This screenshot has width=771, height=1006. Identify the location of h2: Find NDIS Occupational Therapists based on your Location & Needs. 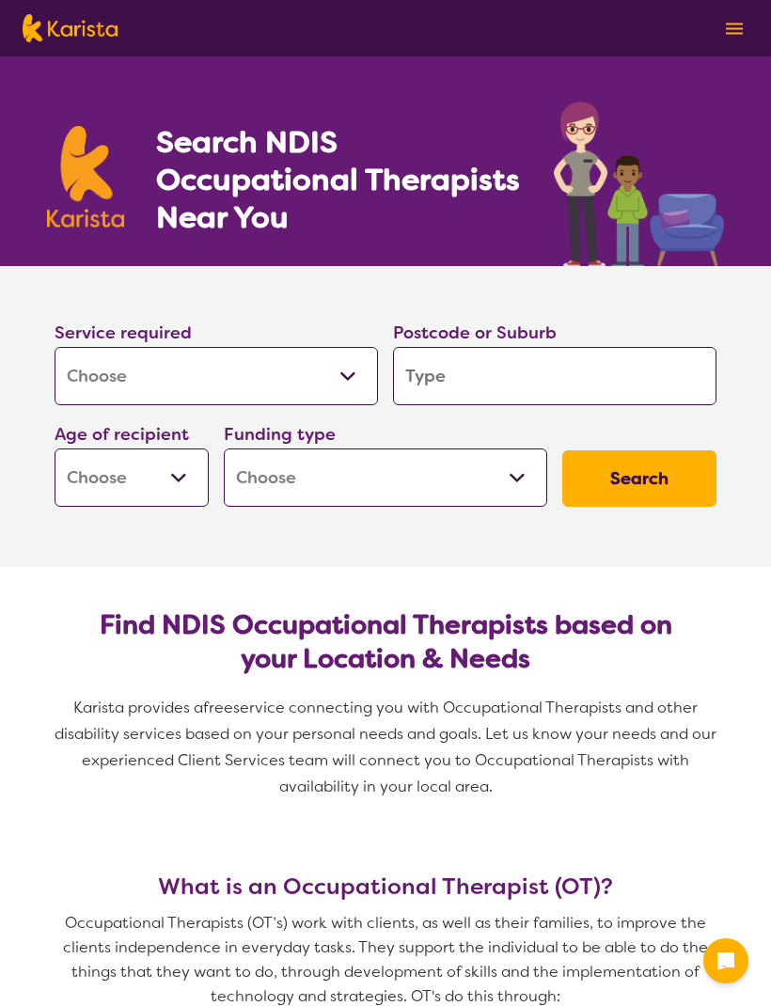
(385, 642).